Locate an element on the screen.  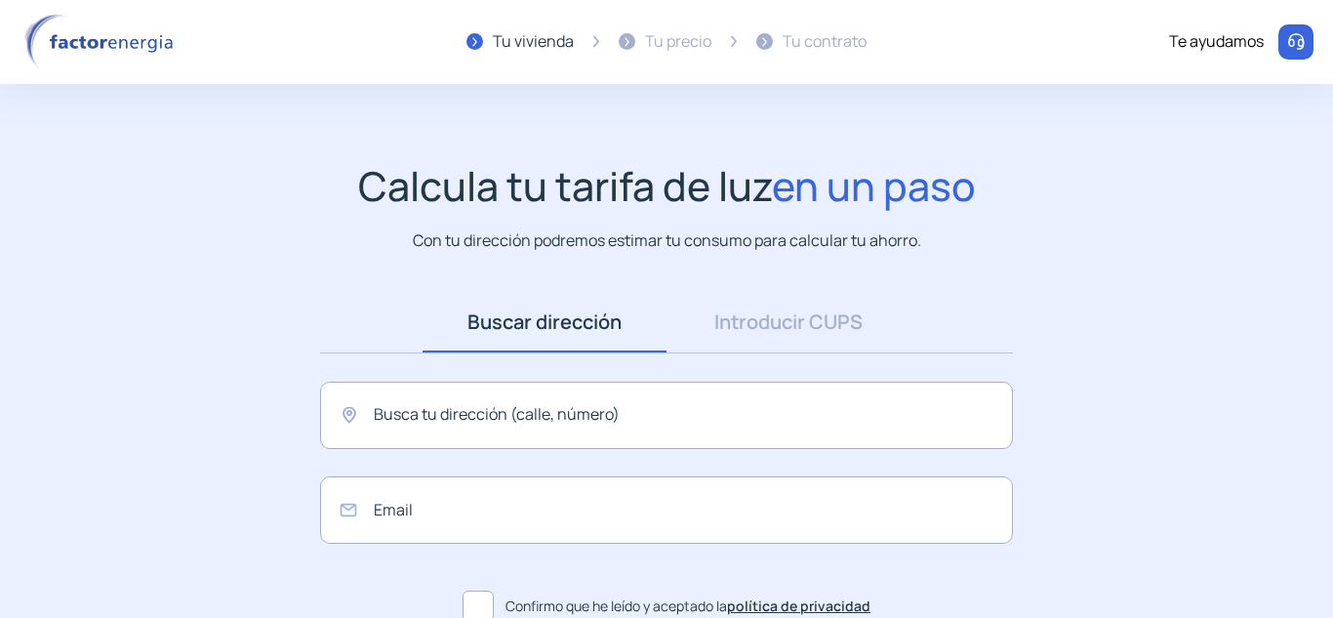
img: logo factor is located at coordinates (102, 42).